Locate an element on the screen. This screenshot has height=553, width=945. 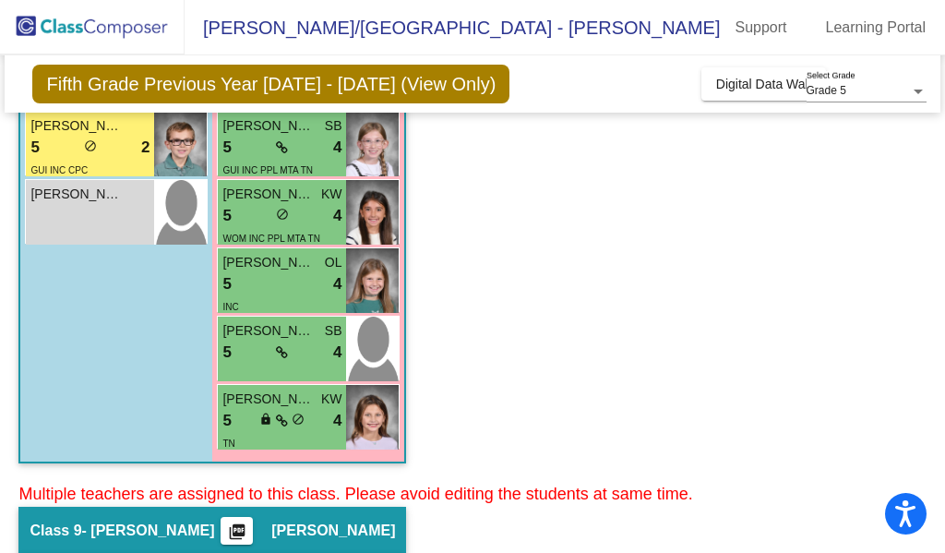
span: Multiple teachers are assigned to this class. Please avoid editing the students at same time. is located at coordinates (355, 494).